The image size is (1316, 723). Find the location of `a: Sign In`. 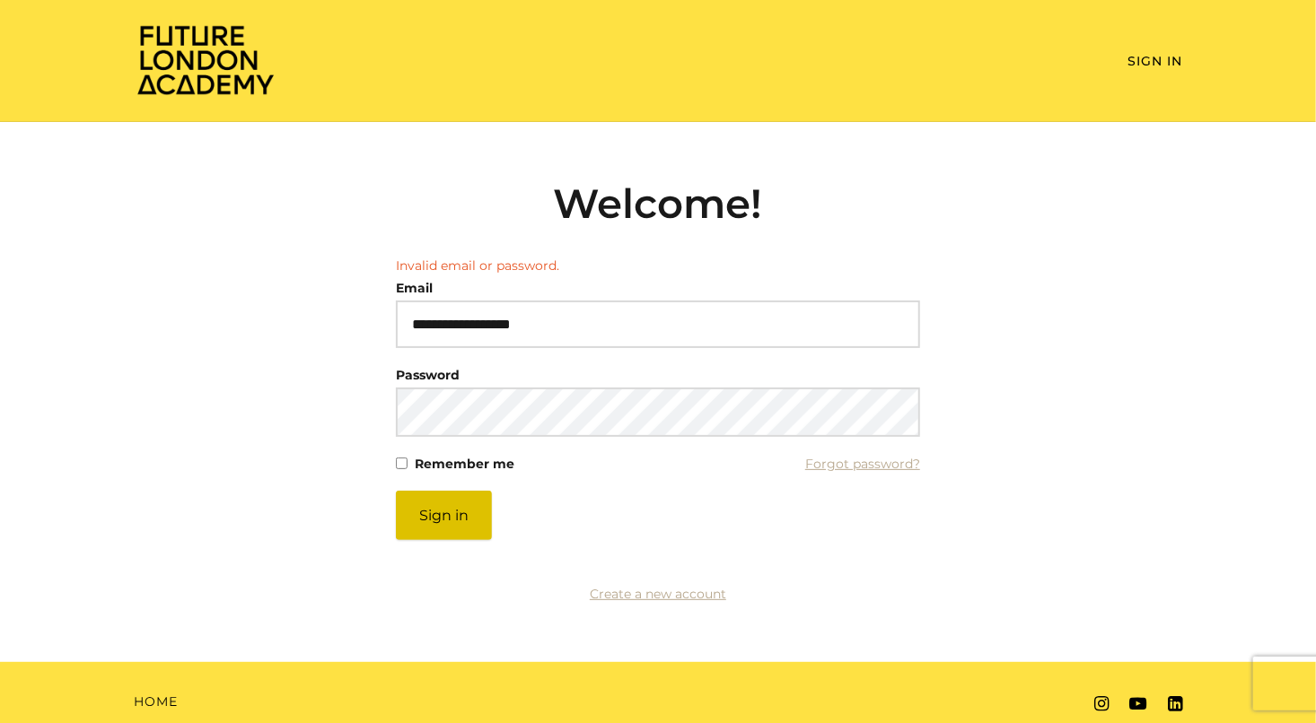

a: Sign In is located at coordinates (1154, 61).